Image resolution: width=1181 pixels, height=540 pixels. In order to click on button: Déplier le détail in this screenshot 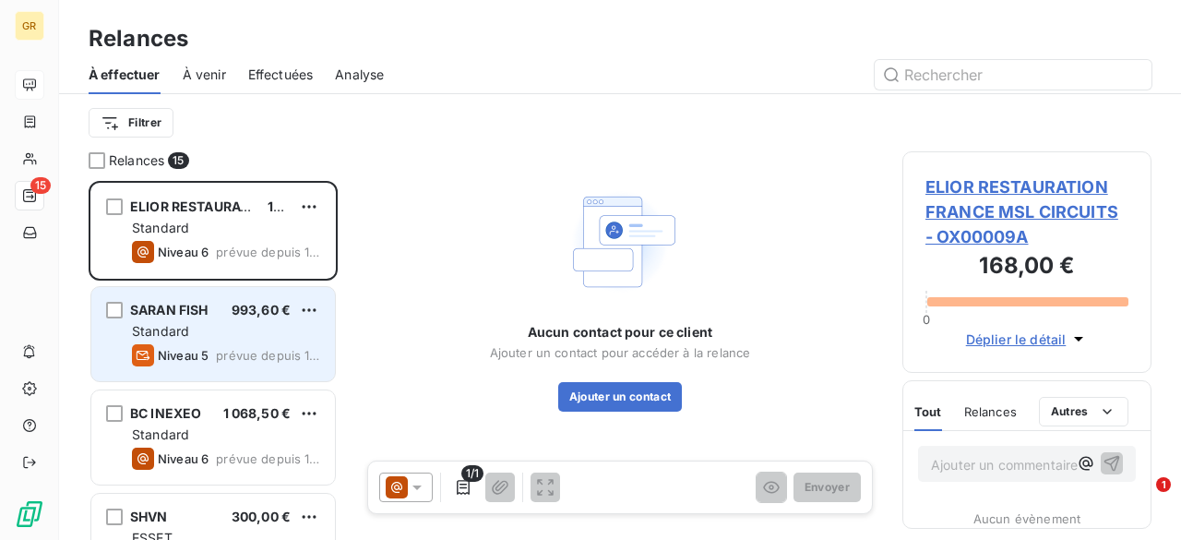, I will do `click(1027, 339)`.